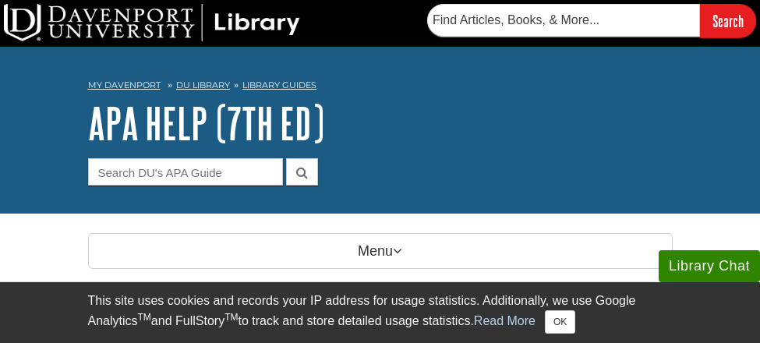 Image resolution: width=760 pixels, height=343 pixels. I want to click on form: Searches DU Library's articles, books, and more, so click(592, 20).